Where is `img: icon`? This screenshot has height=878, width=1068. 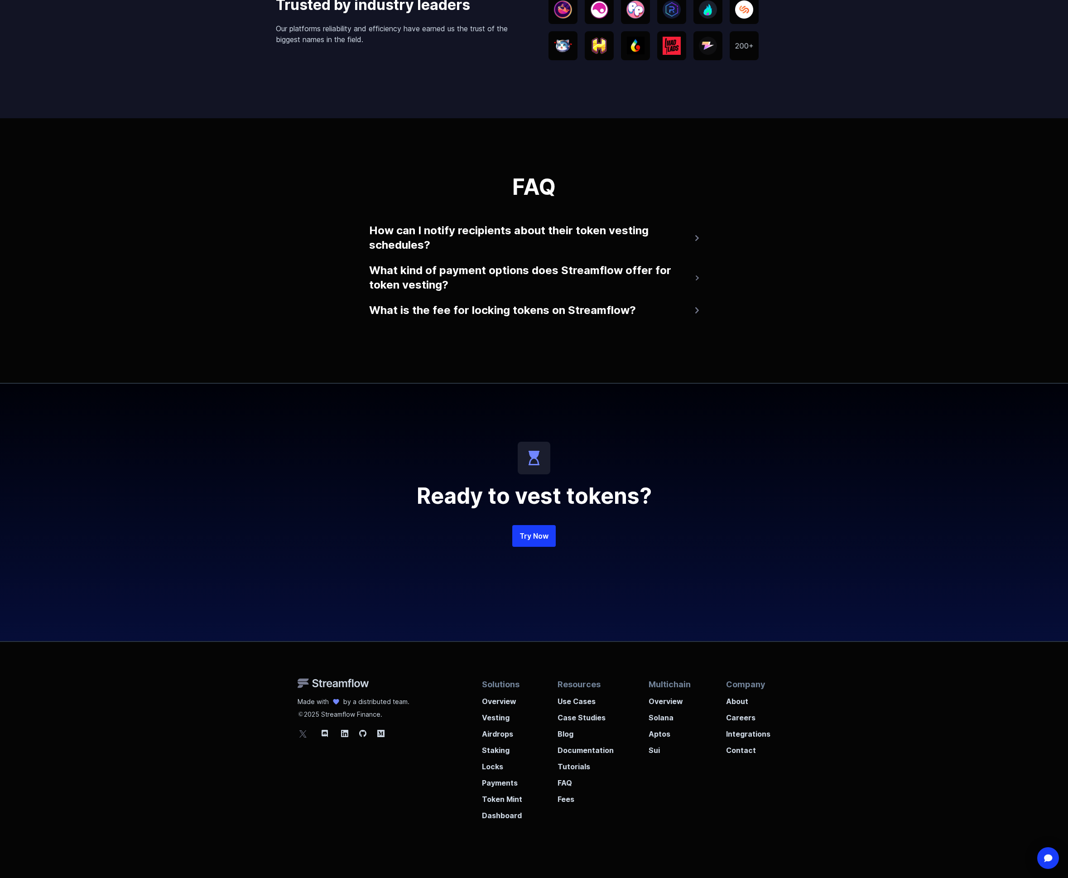 img: icon is located at coordinates (534, 458).